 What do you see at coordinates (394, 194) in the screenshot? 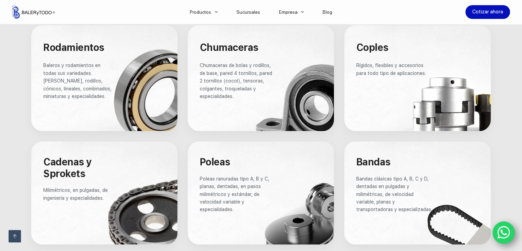
I see `span: Bandas clásicas tipo A, B, C y D, dentadas en pulgadas y milimétricas, de velocidad variable, pla...` at bounding box center [394, 194].